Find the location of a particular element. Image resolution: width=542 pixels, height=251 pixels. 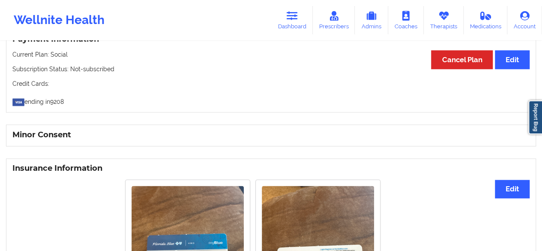

p: Subscription Status: Not-subscribed is located at coordinates (271, 69).